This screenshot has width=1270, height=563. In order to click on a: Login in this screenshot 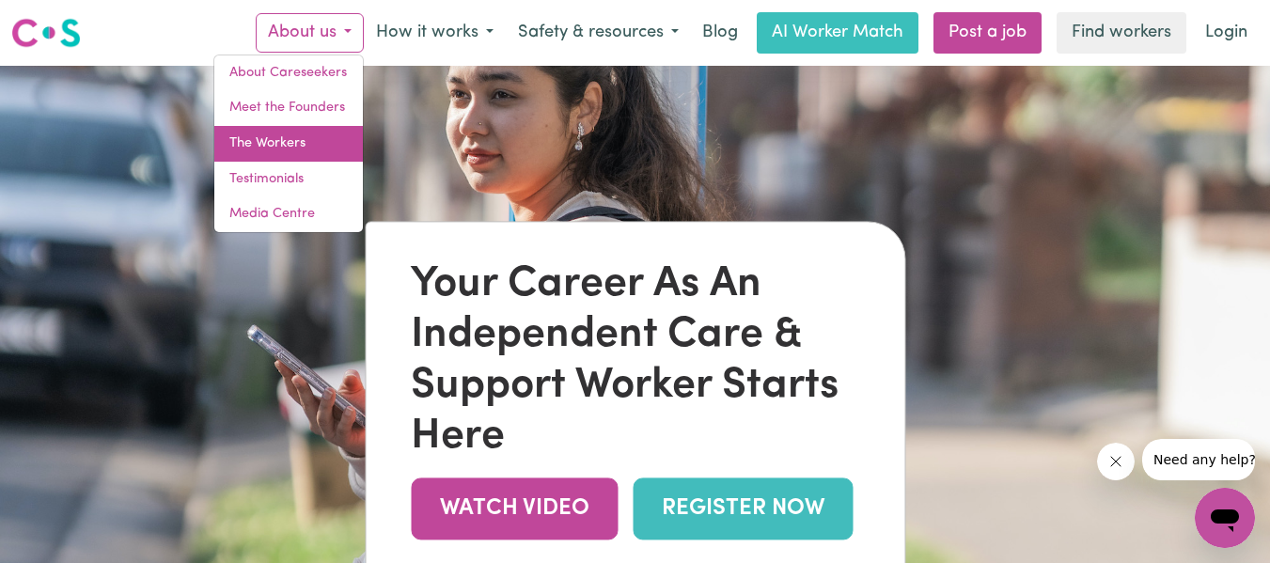, I will do `click(1226, 33)`.